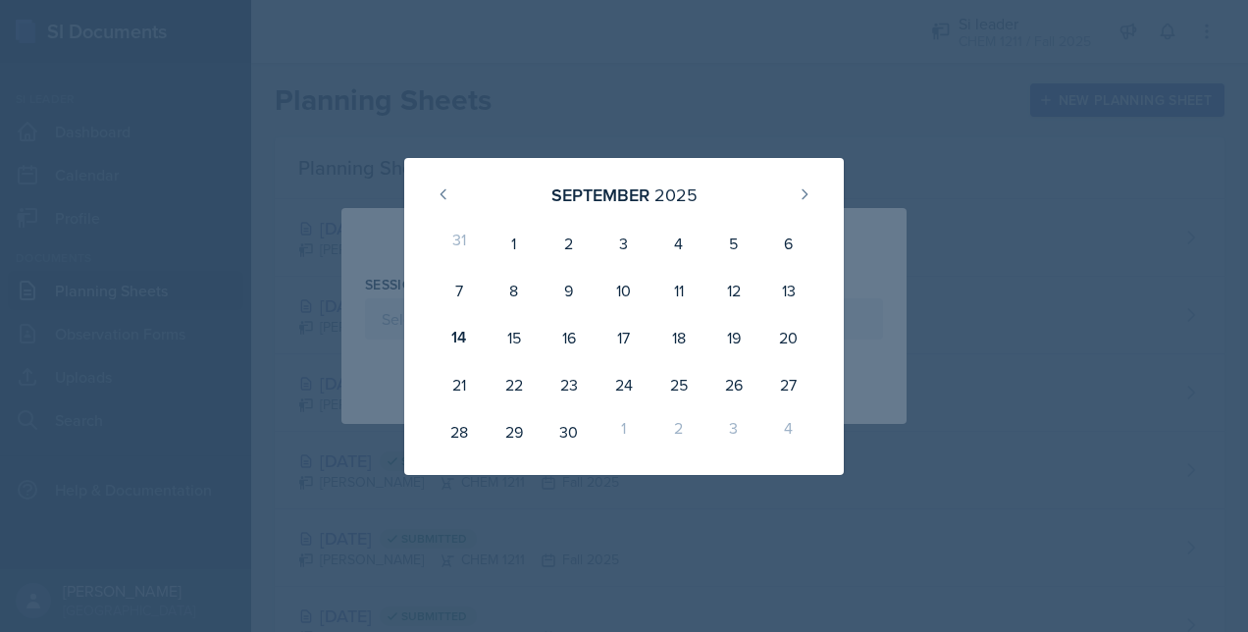 The width and height of the screenshot is (1248, 632). What do you see at coordinates (514, 385) in the screenshot?
I see `div: 22` at bounding box center [514, 385].